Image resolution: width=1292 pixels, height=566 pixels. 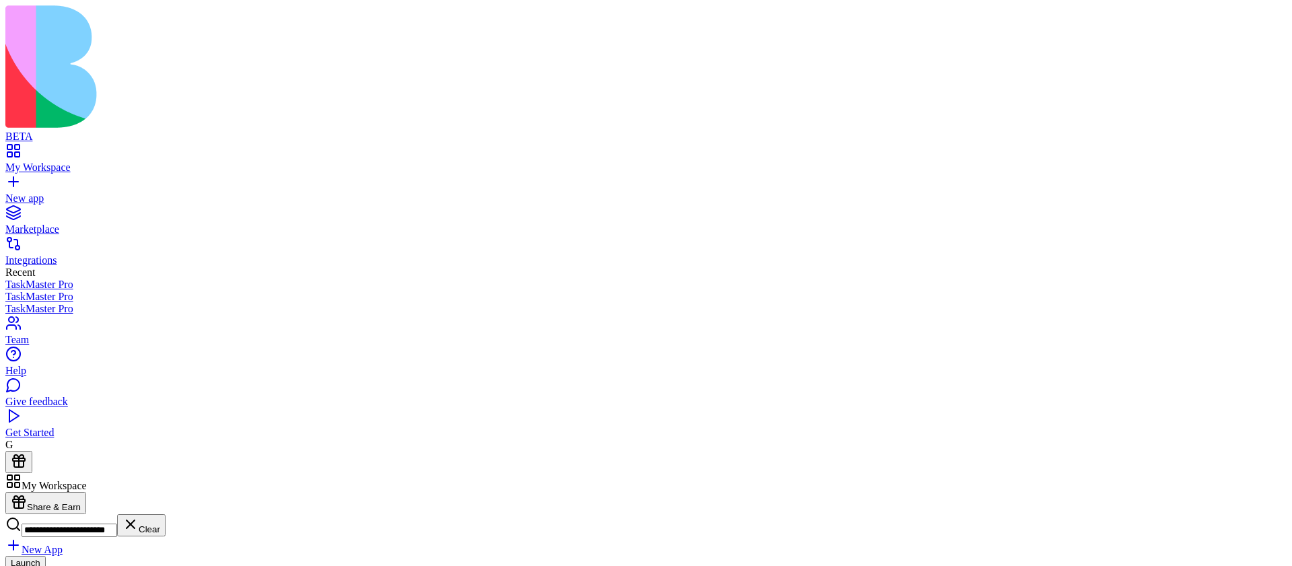 I want to click on a: BETA, so click(x=646, y=131).